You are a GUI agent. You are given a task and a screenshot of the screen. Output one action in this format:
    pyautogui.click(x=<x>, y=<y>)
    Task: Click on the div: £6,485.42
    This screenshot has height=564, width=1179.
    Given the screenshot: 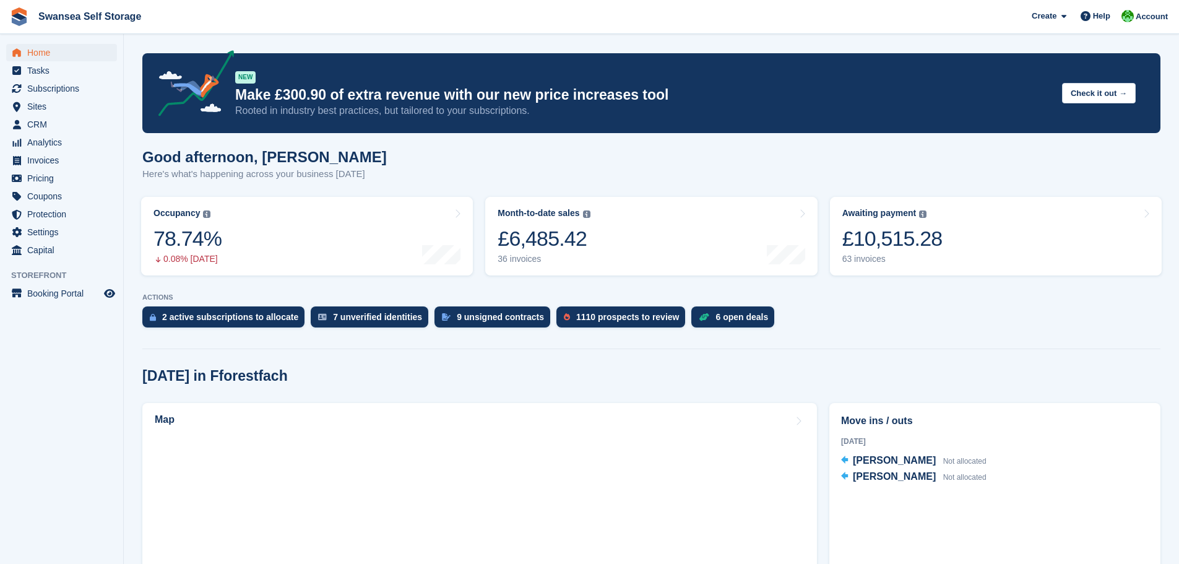 What is the action you would take?
    pyautogui.click(x=543, y=238)
    